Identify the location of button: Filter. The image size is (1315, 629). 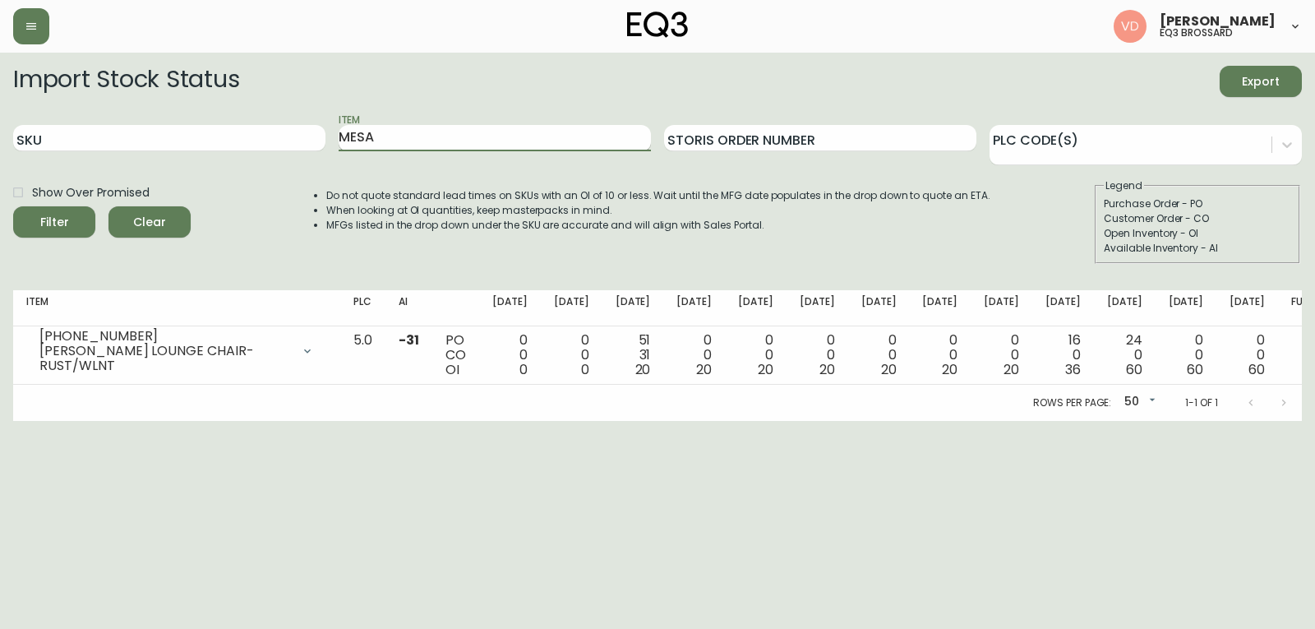
(54, 222).